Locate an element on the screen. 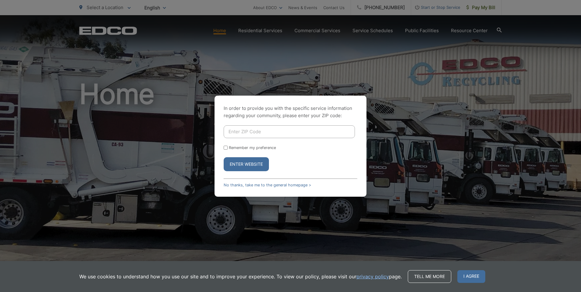 This screenshot has width=581, height=292. p: We use cookies to understand how you use our site and to improve your experience. To view our pol... is located at coordinates (240, 277).